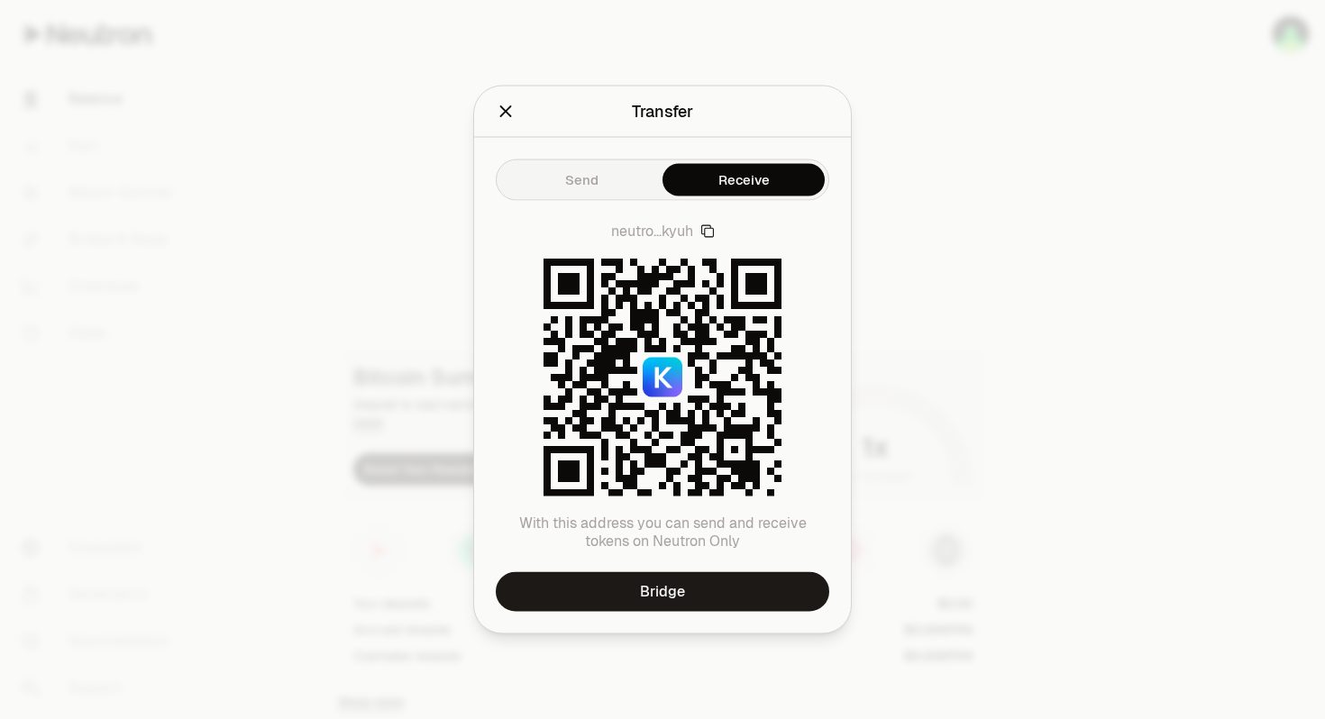 The image size is (1325, 719). What do you see at coordinates (652, 232) in the screenshot?
I see `span: neutro...kyuh` at bounding box center [652, 232].